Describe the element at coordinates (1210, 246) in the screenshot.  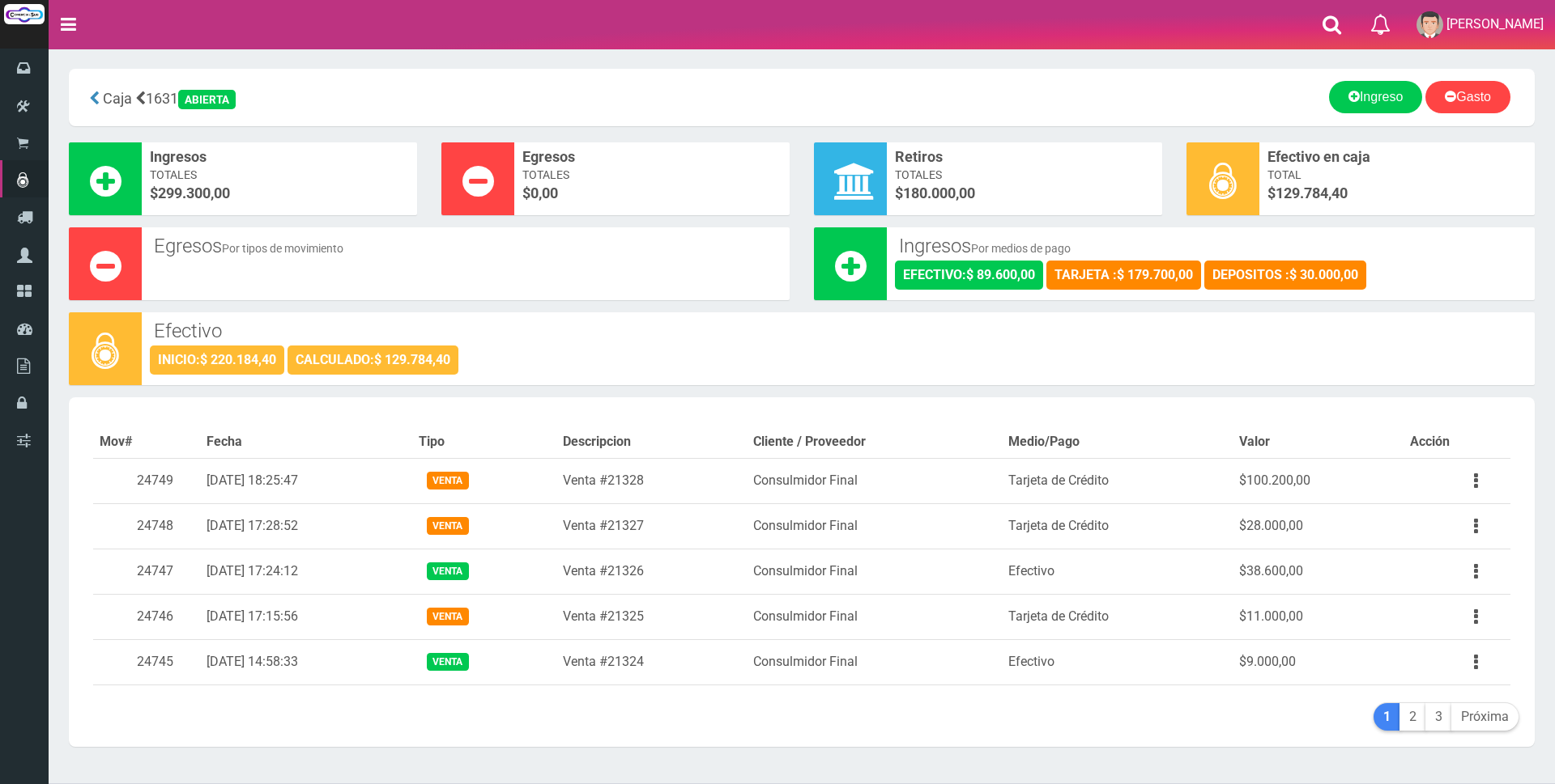
I see `h3: Ingresos` at that location.